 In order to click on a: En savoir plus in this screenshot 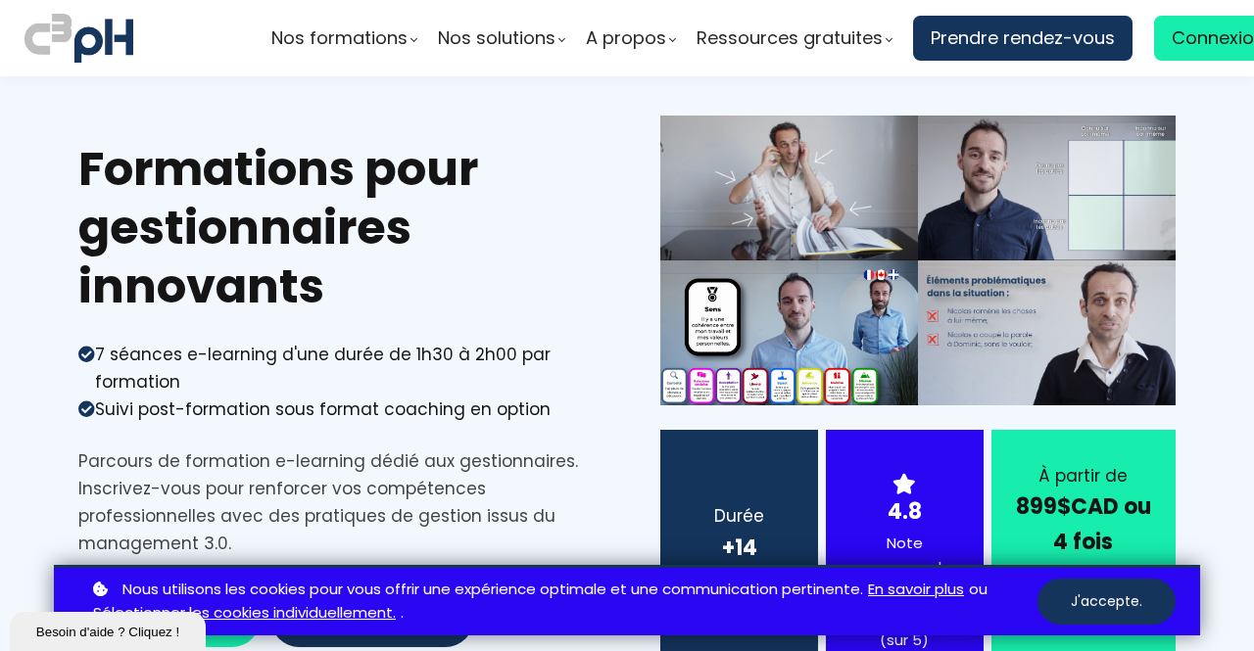, I will do `click(916, 590)`.